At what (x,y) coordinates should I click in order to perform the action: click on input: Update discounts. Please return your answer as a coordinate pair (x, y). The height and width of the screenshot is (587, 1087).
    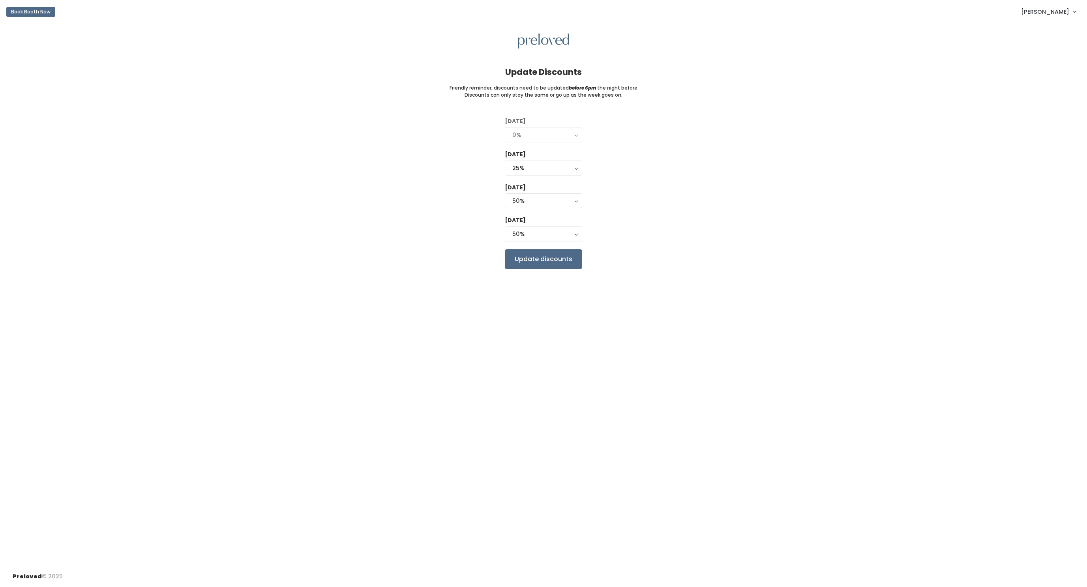
    Looking at the image, I should click on (544, 259).